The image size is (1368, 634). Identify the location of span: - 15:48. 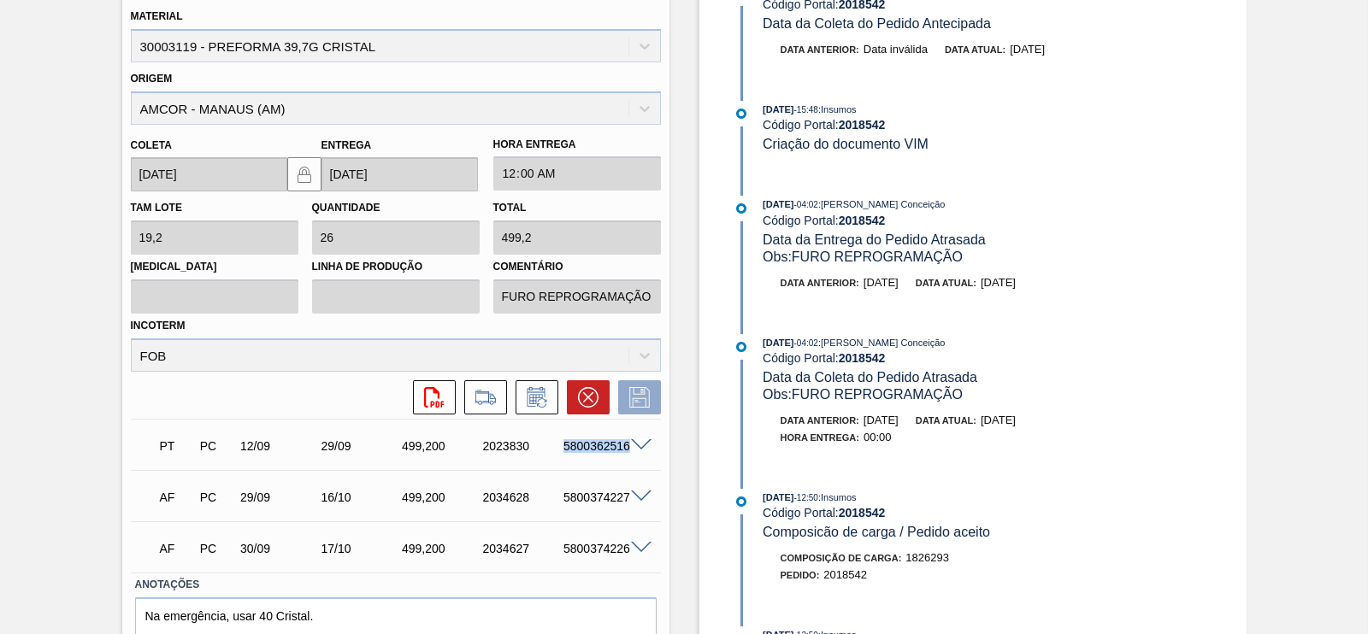
(806, 109).